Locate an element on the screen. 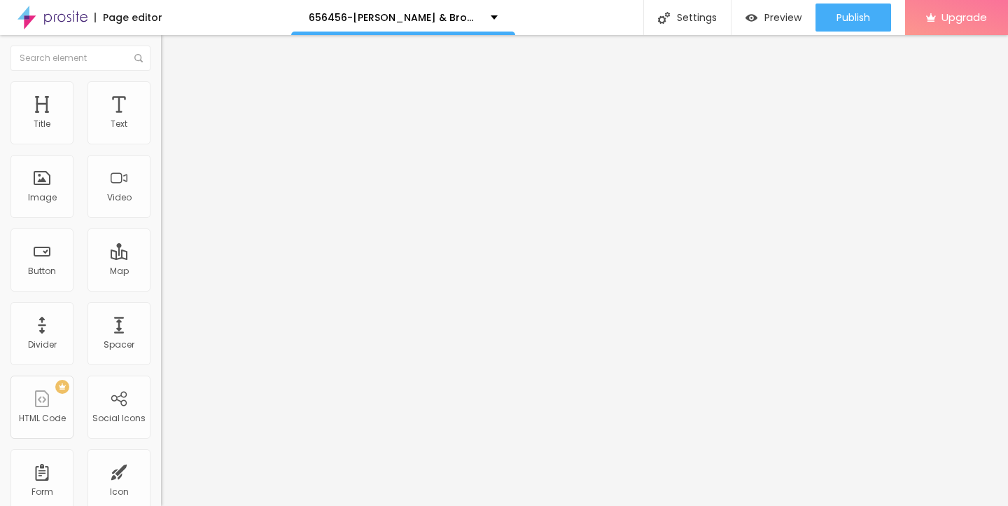 This screenshot has height=506, width=1008. button: Preview is located at coordinates (774, 18).